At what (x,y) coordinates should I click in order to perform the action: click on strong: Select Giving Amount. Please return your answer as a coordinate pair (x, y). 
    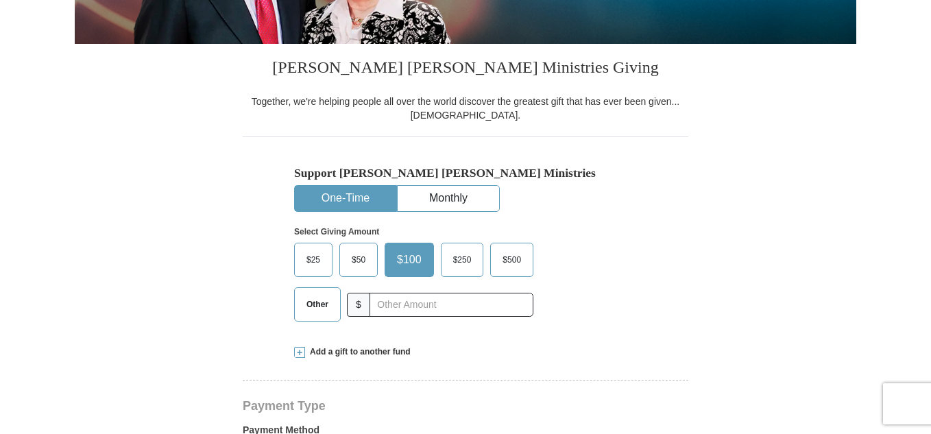
    Looking at the image, I should click on (337, 232).